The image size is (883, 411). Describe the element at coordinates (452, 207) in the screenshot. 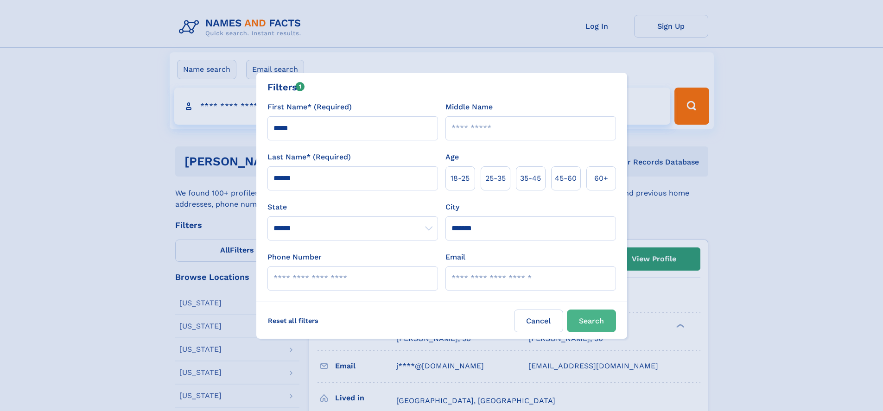

I see `label: City` at that location.